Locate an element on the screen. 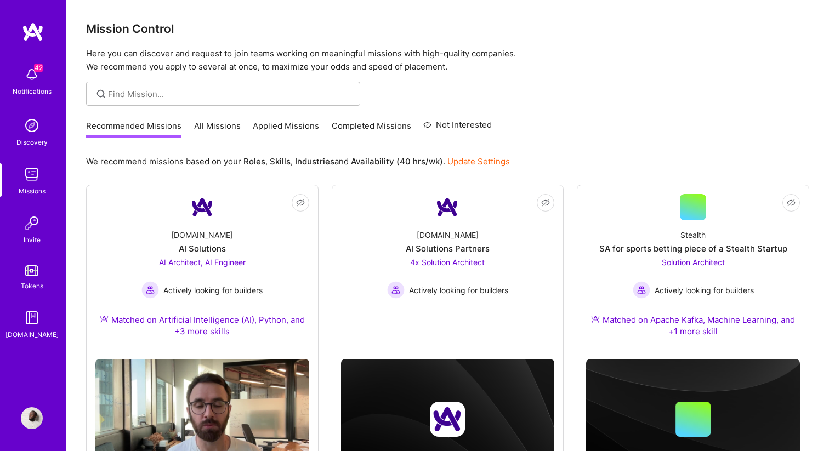 This screenshot has width=829, height=451. a: Update Settings is located at coordinates (479, 161).